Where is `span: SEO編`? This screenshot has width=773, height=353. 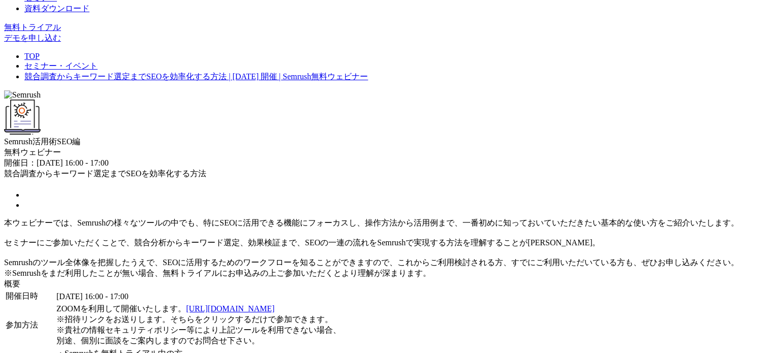
span: SEO編 is located at coordinates (69, 141).